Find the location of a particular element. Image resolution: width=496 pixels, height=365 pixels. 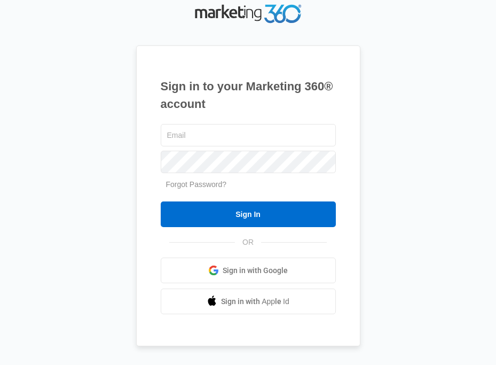

a: Sign in with Apple Id is located at coordinates (248, 301).